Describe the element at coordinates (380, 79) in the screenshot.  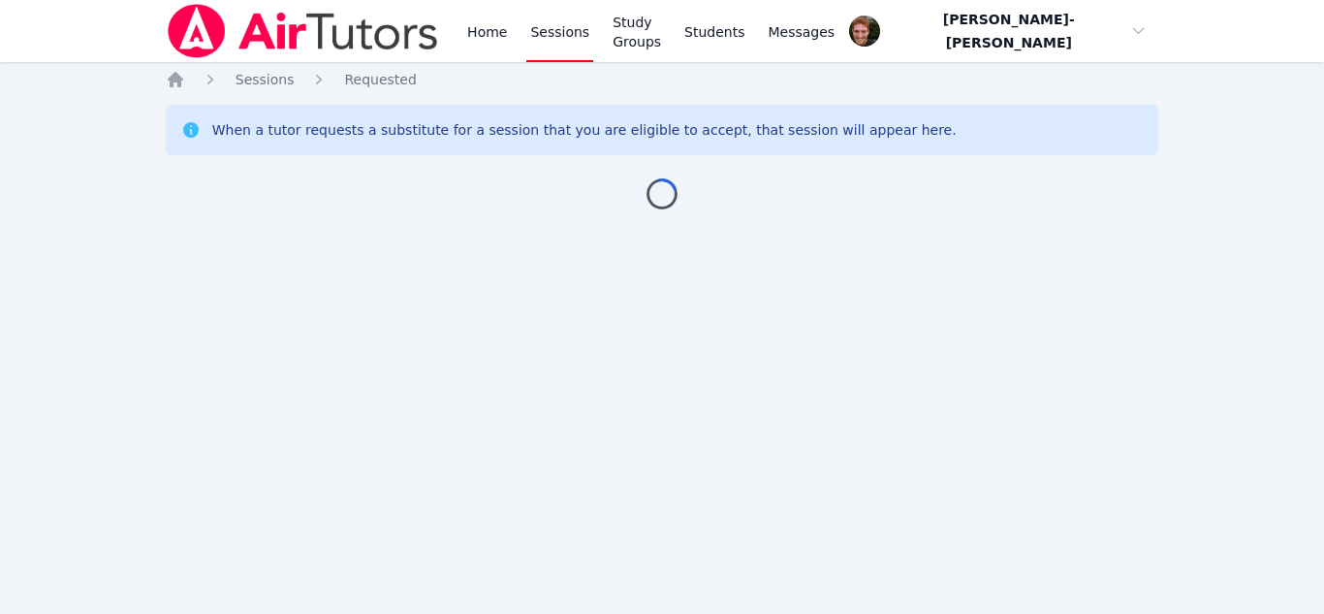
I see `span: Requested` at that location.